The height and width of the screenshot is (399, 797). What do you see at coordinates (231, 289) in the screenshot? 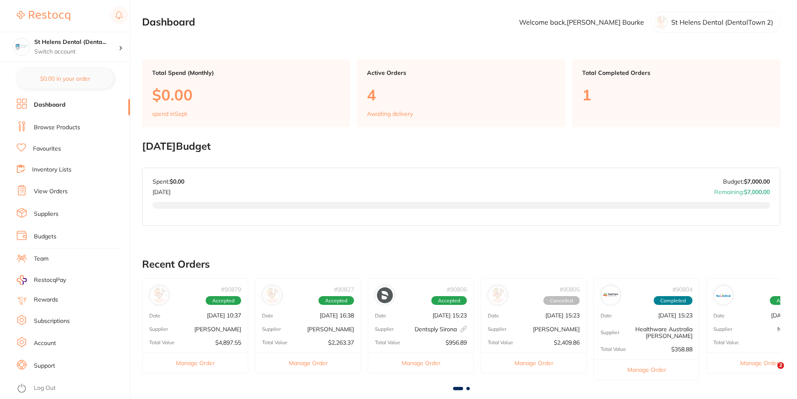
I see `p: # 90879` at bounding box center [231, 289].